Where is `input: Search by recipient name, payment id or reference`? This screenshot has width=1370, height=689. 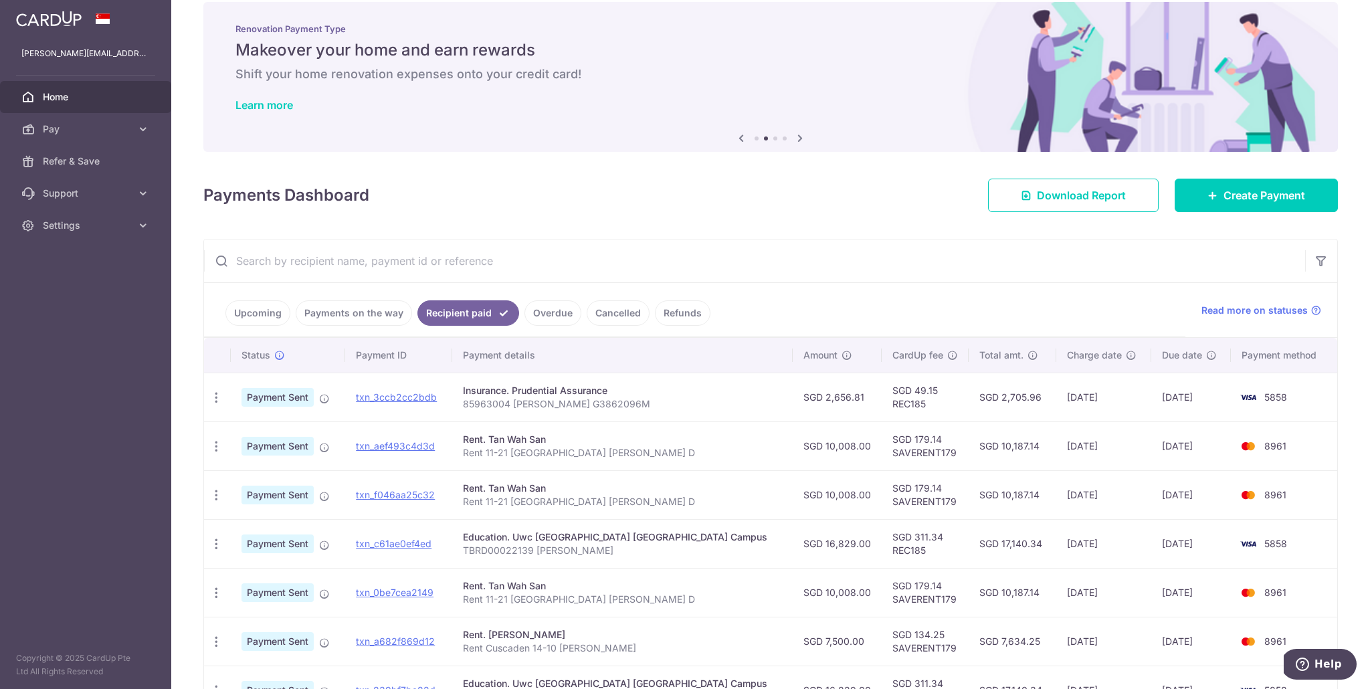
input: Search by recipient name, payment id or reference is located at coordinates (755, 261).